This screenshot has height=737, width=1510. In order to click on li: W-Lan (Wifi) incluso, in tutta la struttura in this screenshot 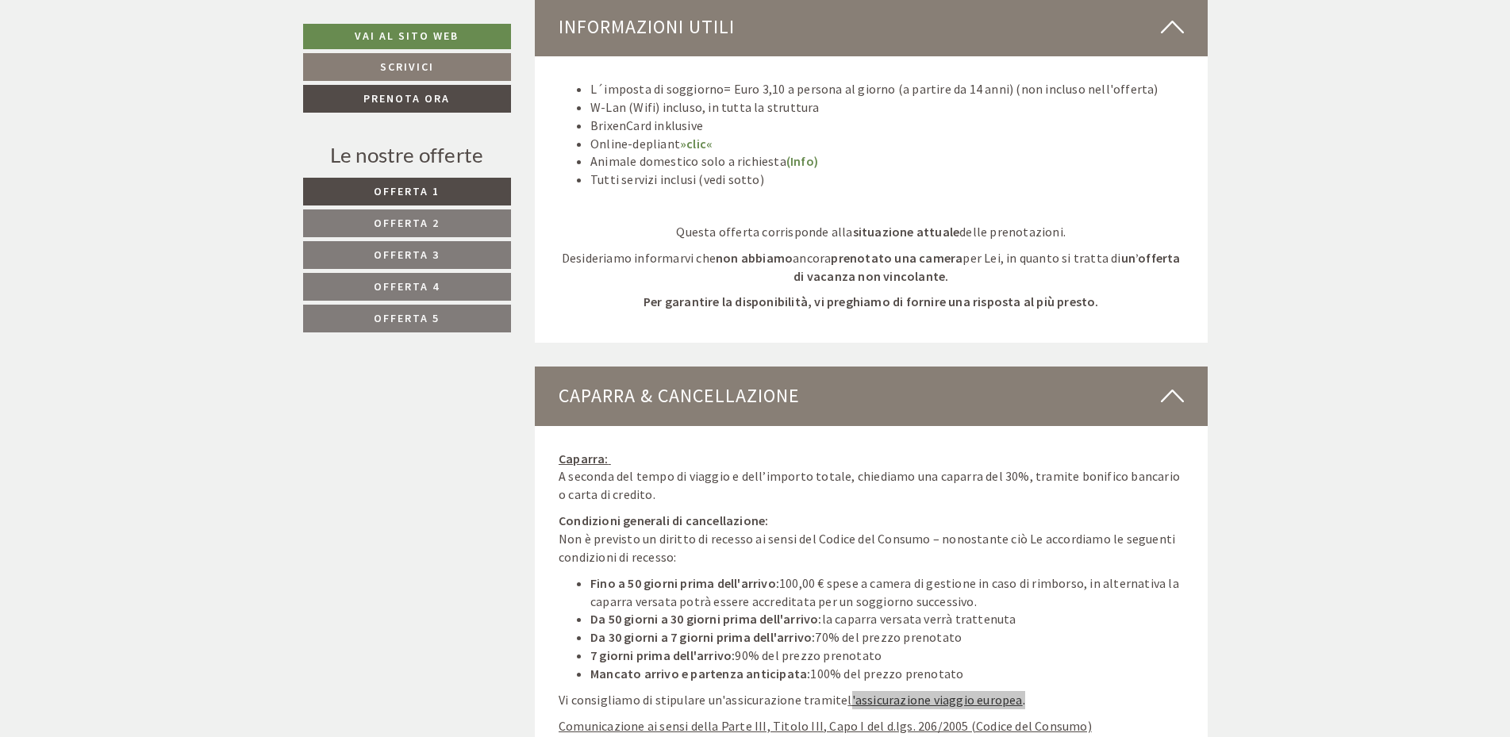, I will do `click(887, 107)`.